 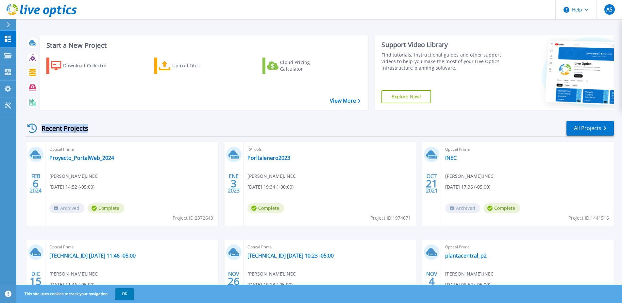 What do you see at coordinates (391, 218) in the screenshot?
I see `span: Project ID: 1974671` at bounding box center [391, 218].